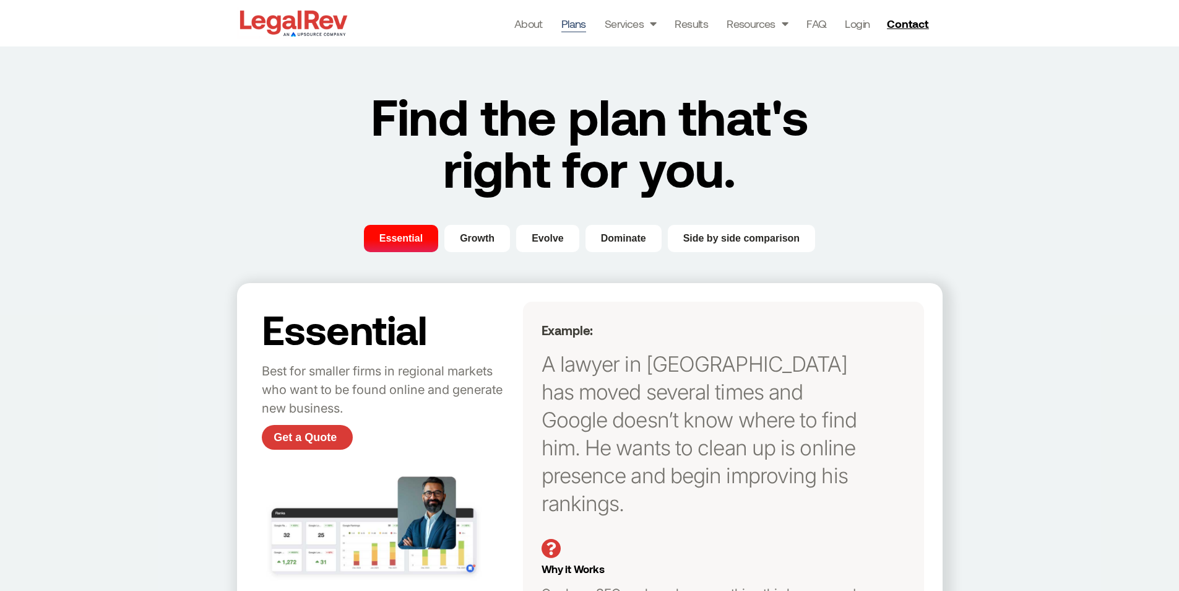  I want to click on a: Contact, so click(909, 24).